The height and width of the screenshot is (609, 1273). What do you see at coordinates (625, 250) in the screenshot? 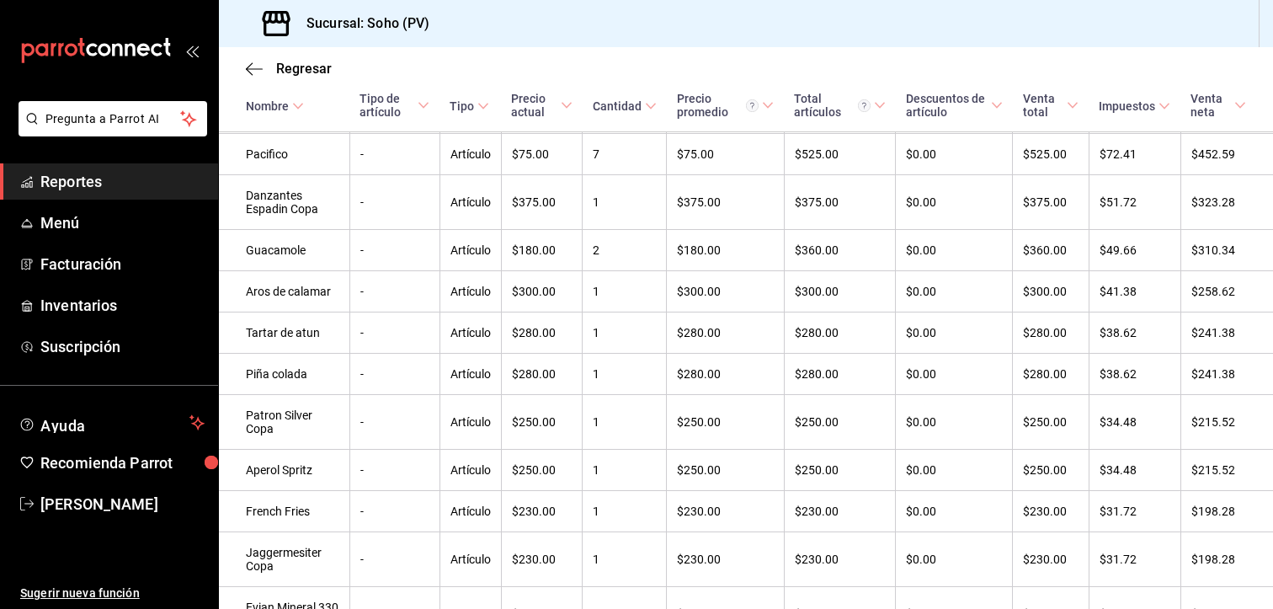
I see `td: 2` at bounding box center [625, 250].